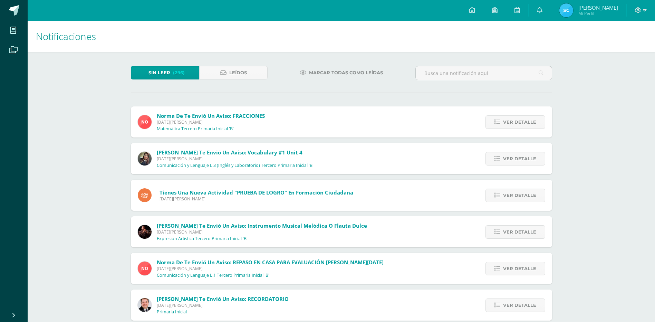 This screenshot has height=322, width=655. What do you see at coordinates (598, 13) in the screenshot?
I see `span: Mi Perfil` at bounding box center [598, 13].